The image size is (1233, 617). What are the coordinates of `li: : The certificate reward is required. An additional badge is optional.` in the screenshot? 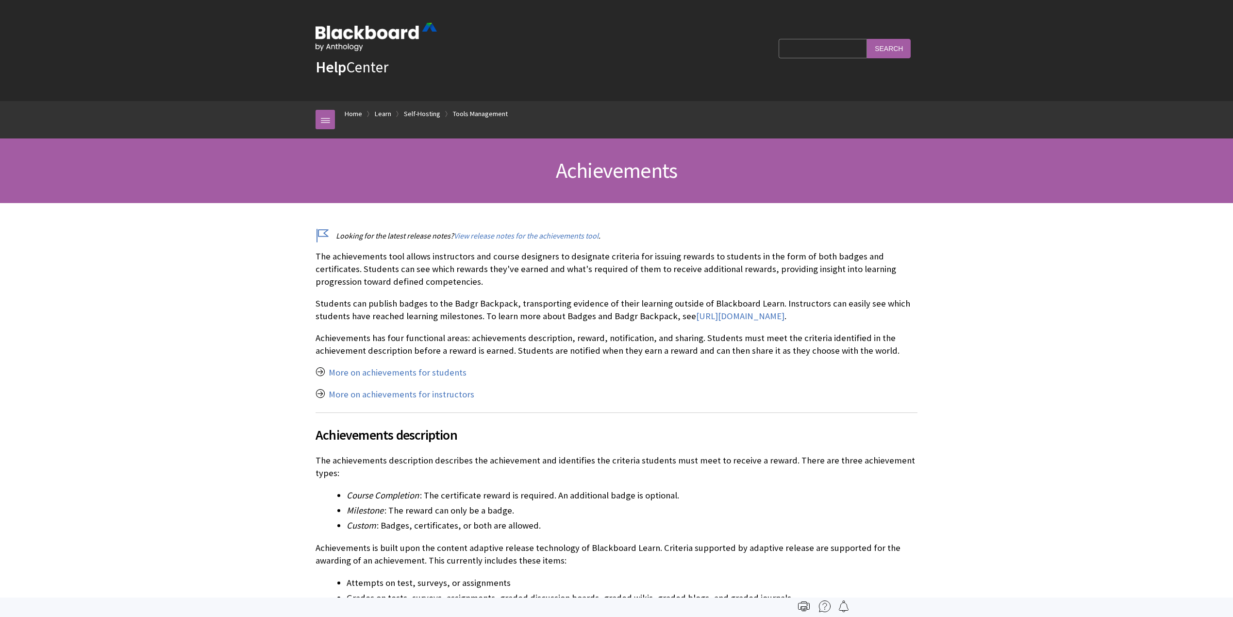 It's located at (632, 495).